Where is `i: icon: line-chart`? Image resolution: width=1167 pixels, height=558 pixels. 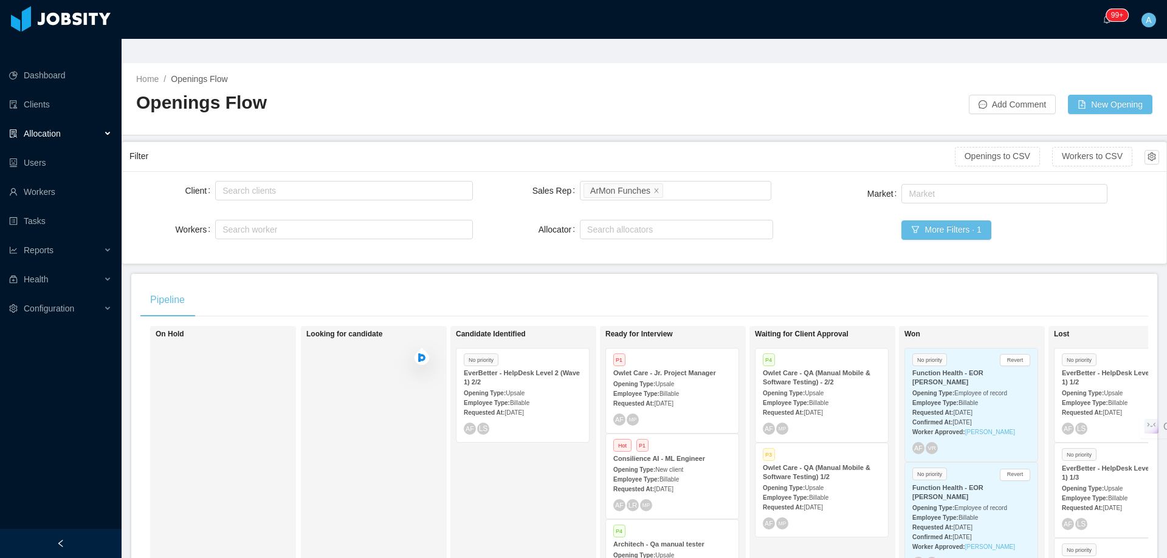
i: icon: line-chart is located at coordinates (13, 250).